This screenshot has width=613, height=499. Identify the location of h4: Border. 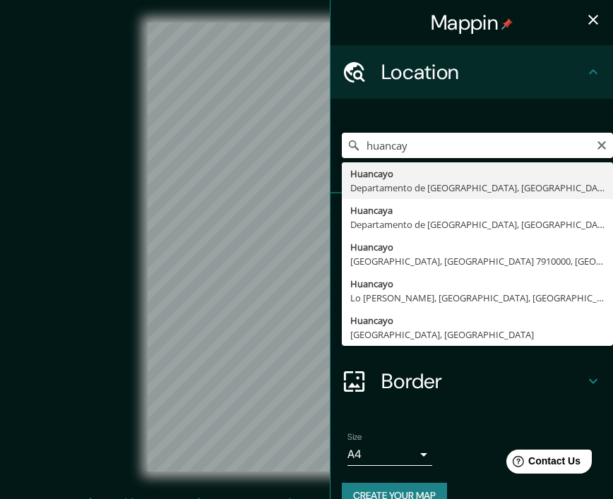
(483, 381).